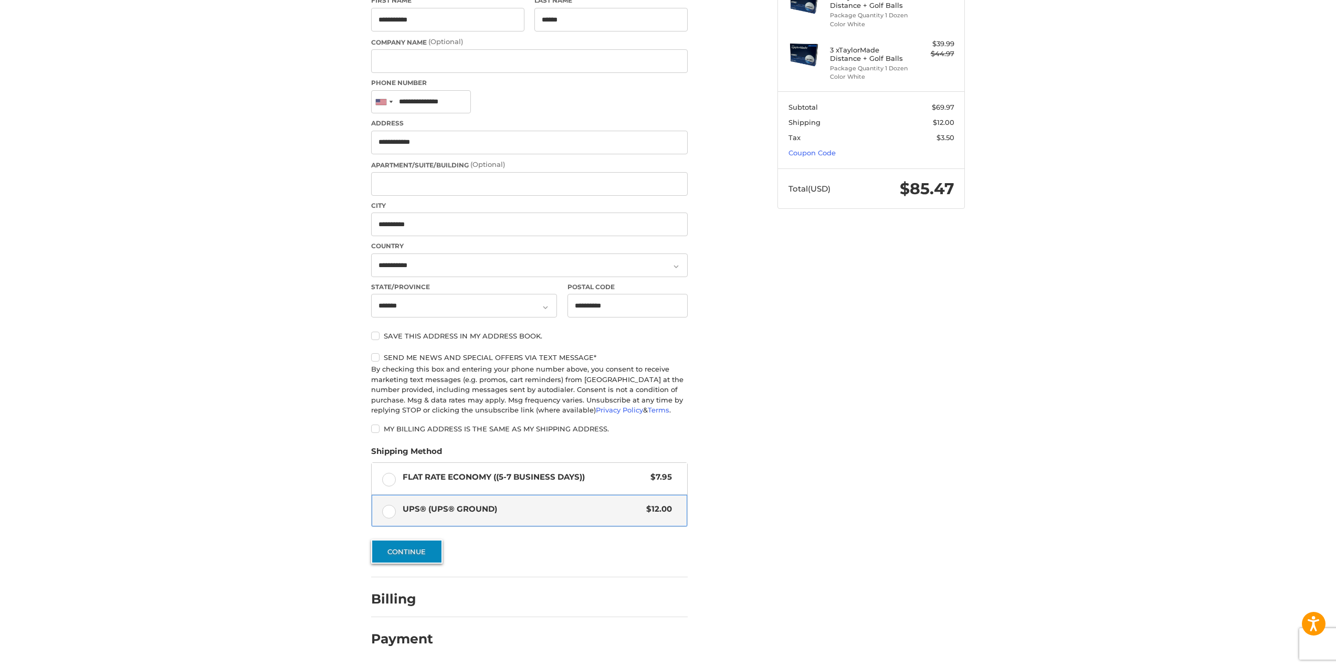  What do you see at coordinates (524, 477) in the screenshot?
I see `span: Flat Rate Economy ((5-7 Business Days))` at bounding box center [524, 477].